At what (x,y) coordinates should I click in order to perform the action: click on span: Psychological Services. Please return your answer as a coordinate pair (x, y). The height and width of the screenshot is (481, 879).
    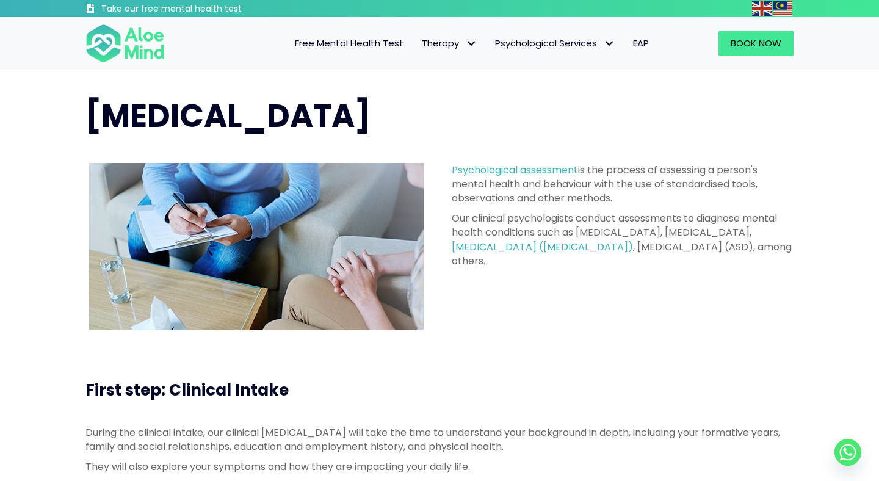
    Looking at the image, I should click on (555, 43).